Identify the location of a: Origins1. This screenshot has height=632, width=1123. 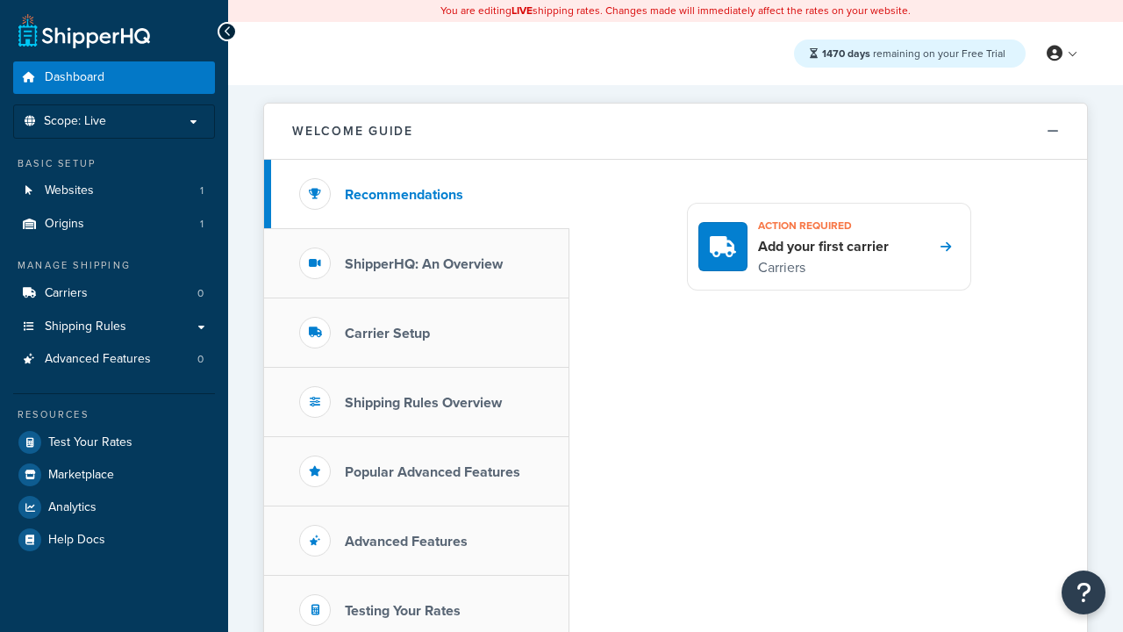
(114, 224).